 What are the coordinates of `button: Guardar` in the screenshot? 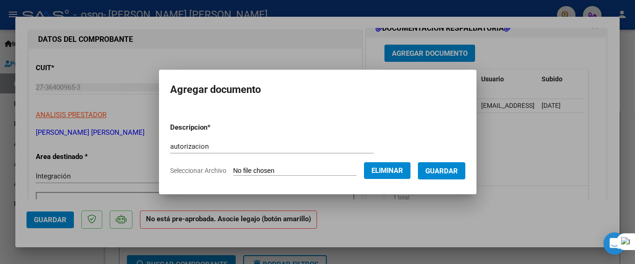 It's located at (441, 171).